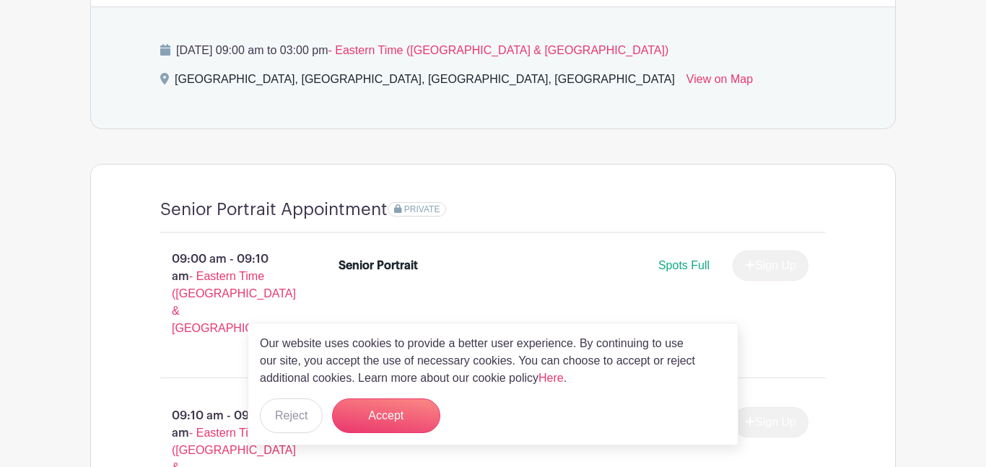 The height and width of the screenshot is (467, 986). What do you see at coordinates (481, 361) in the screenshot?
I see `p: Our website uses cookies to provide a better user experience. By continuing to use our site, you ...` at bounding box center [481, 361].